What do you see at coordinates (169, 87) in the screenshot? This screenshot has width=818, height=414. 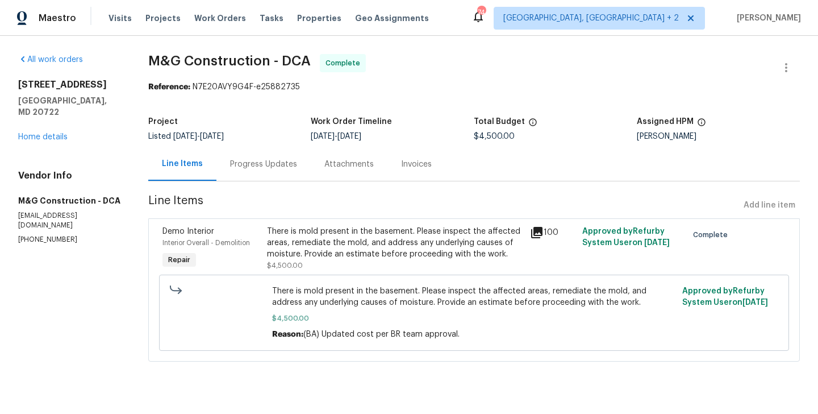 I see `b: Reference:` at bounding box center [169, 87].